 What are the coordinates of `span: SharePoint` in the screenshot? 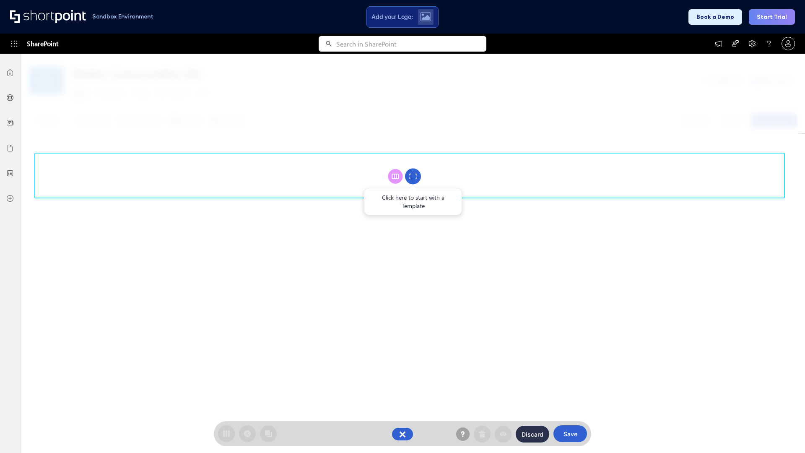 It's located at (42, 44).